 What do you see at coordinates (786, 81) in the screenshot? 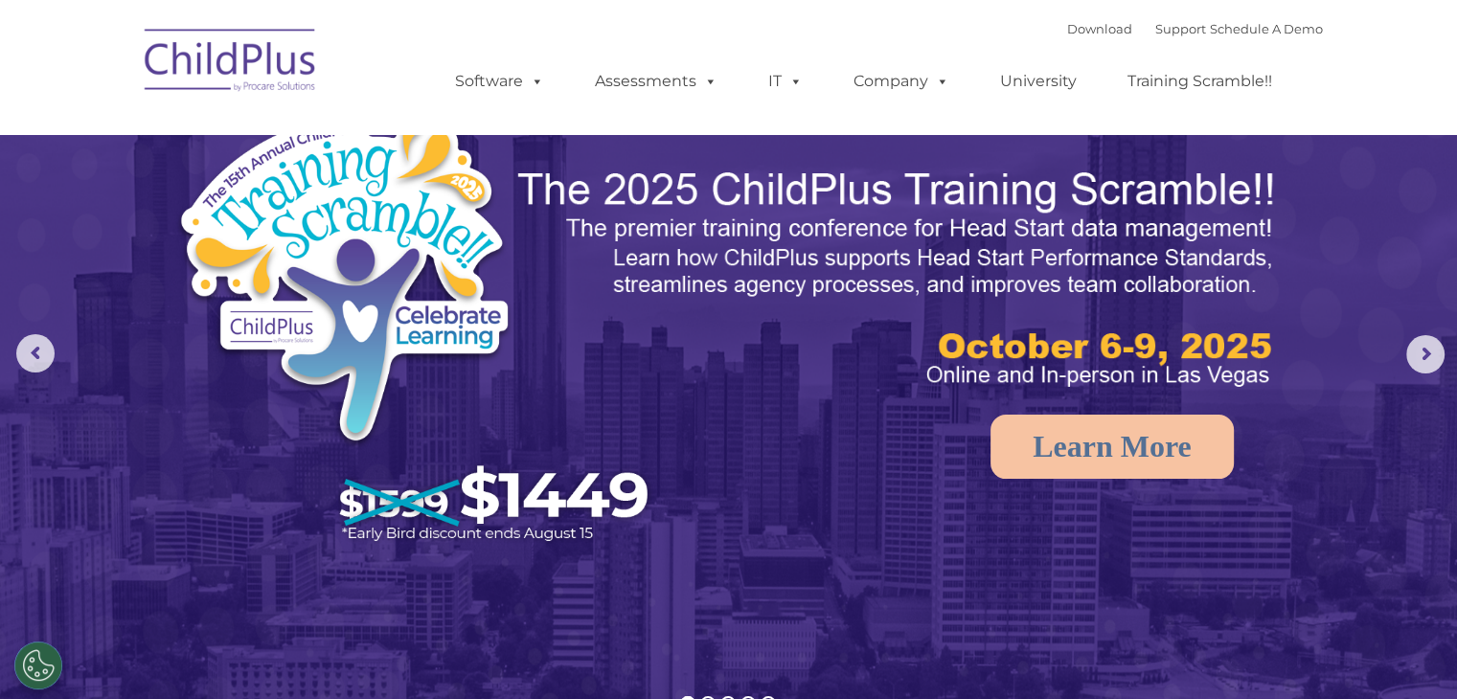
I see `a: IT` at bounding box center [786, 81].